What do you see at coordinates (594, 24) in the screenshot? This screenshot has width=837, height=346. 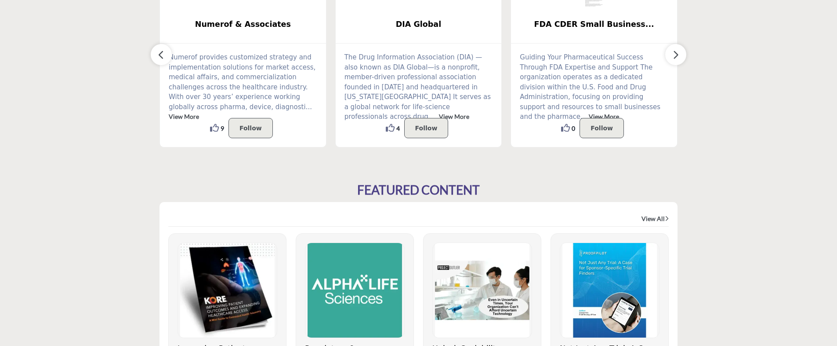 I see `b: FDA CDER Small Business and Industry Assistance (SBIA)` at bounding box center [594, 24].